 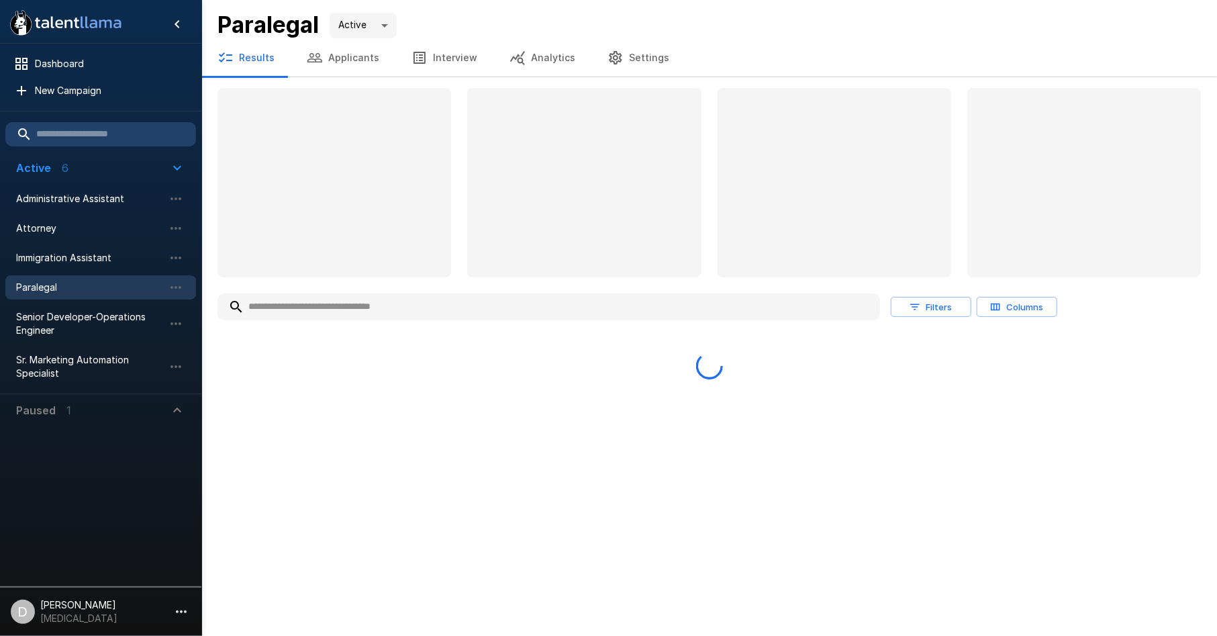 I want to click on button: Settings, so click(x=638, y=58).